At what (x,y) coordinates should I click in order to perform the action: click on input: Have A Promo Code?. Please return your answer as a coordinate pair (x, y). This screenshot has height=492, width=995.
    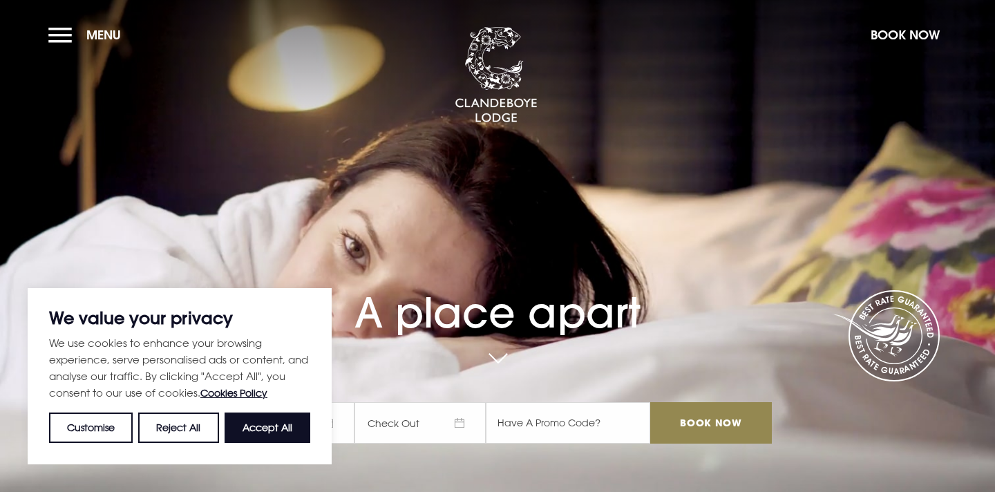
    Looking at the image, I should click on (568, 423).